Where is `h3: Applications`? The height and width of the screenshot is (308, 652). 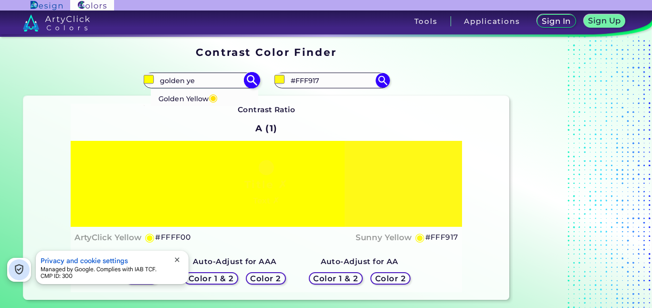 h3: Applications is located at coordinates (491, 21).